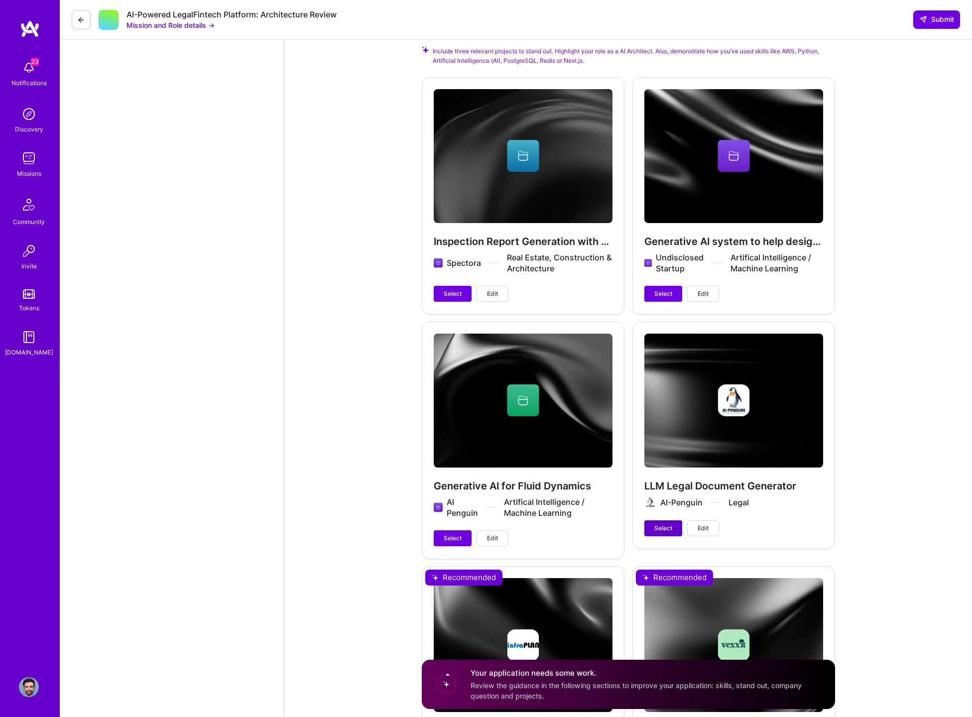 The height and width of the screenshot is (717, 972). Describe the element at coordinates (647, 673) in the screenshot. I see `h4: Your application needs some work.` at that location.